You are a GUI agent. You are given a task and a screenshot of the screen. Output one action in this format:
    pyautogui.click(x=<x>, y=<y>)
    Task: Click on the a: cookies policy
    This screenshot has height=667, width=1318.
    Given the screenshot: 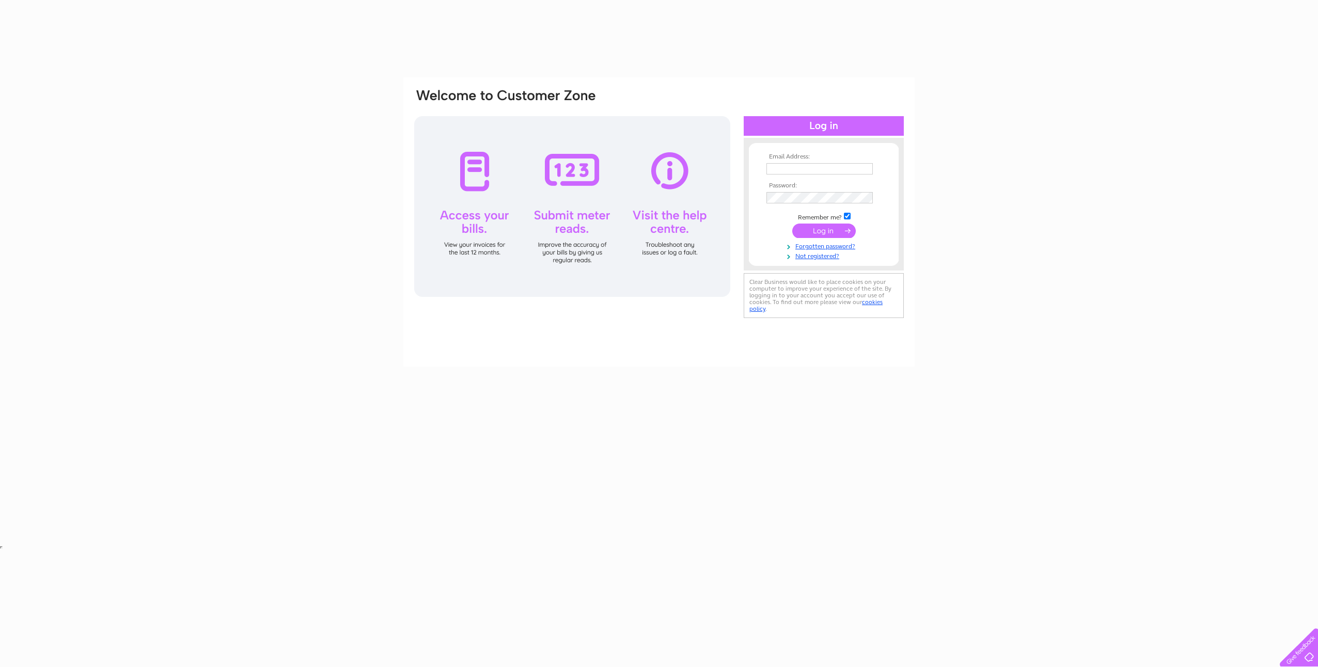 What is the action you would take?
    pyautogui.click(x=816, y=305)
    